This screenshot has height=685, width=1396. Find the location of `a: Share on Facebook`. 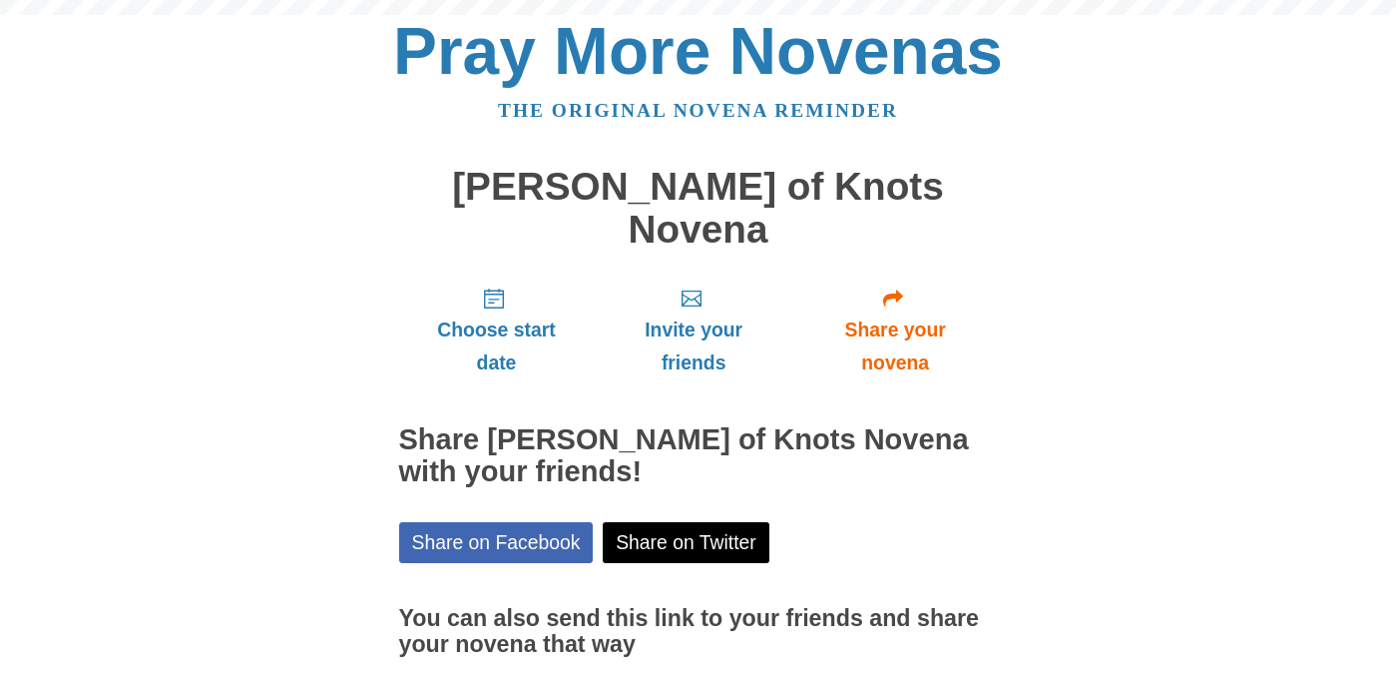

a: Share on Facebook is located at coordinates (496, 542).